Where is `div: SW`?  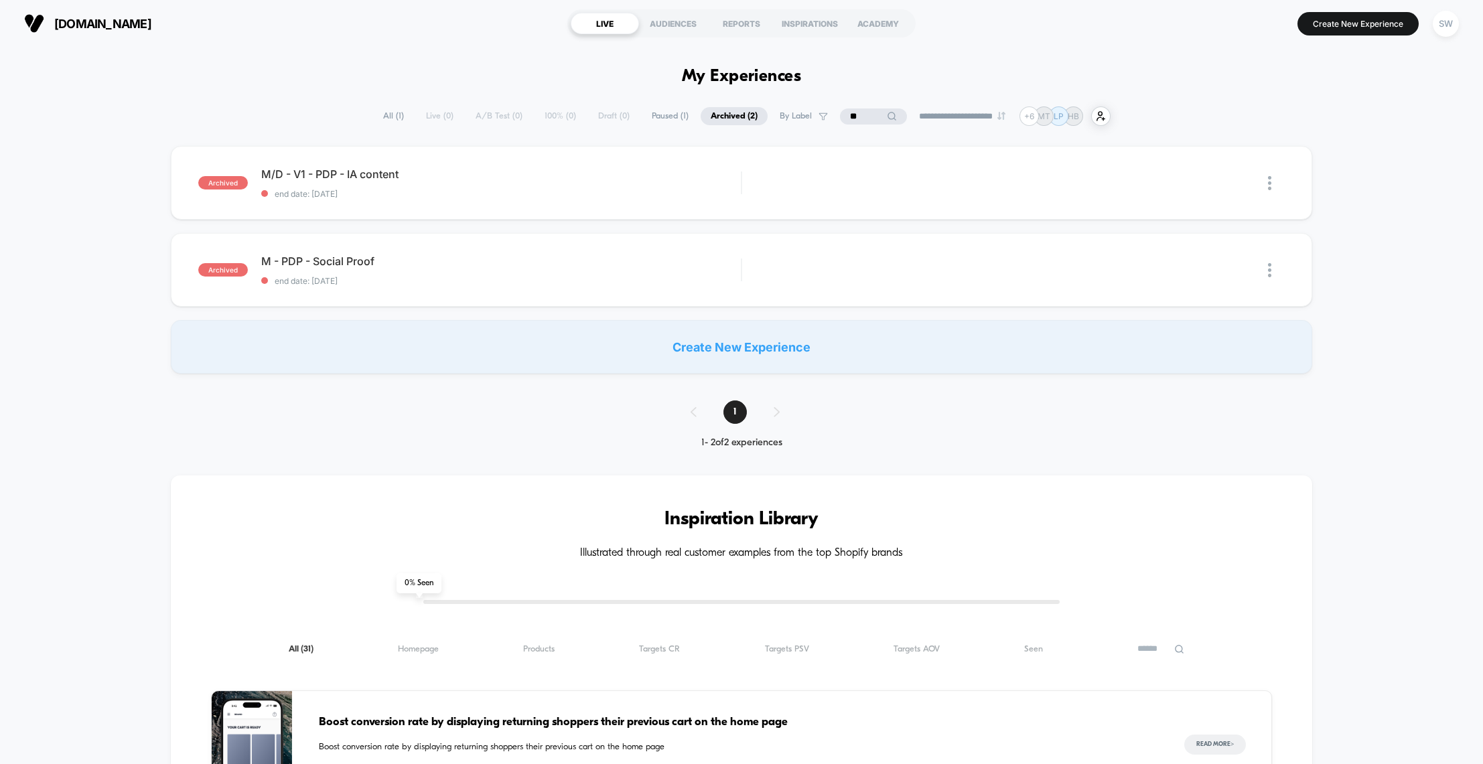 div: SW is located at coordinates (1445, 23).